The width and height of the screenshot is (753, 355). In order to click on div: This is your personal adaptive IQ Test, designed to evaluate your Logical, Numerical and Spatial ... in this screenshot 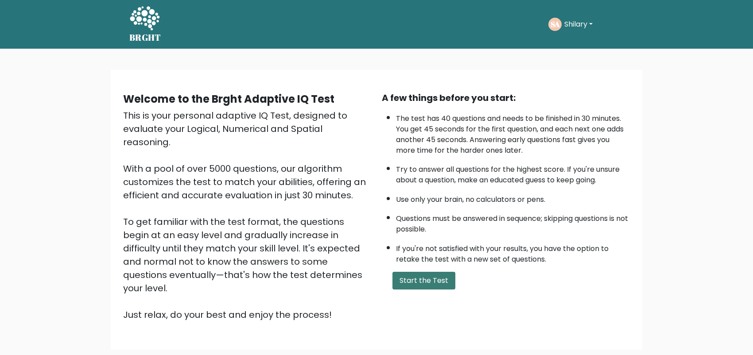, I will do `click(247, 215)`.